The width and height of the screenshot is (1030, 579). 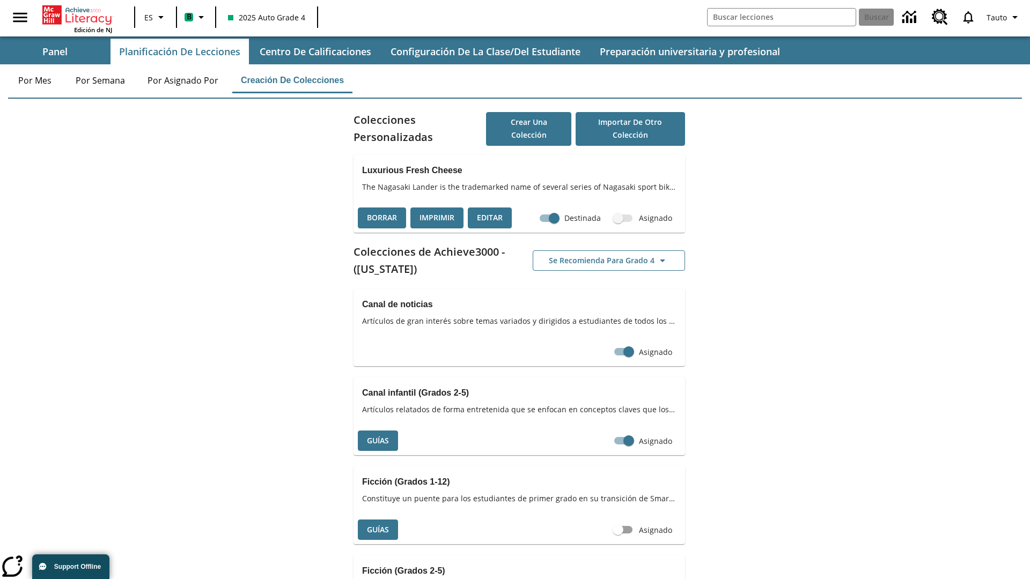 What do you see at coordinates (519, 187) in the screenshot?
I see `span: The Nagasaki Lander is the trademarked name of several series of Nagasaki sport bikes, that start...` at bounding box center [519, 187].